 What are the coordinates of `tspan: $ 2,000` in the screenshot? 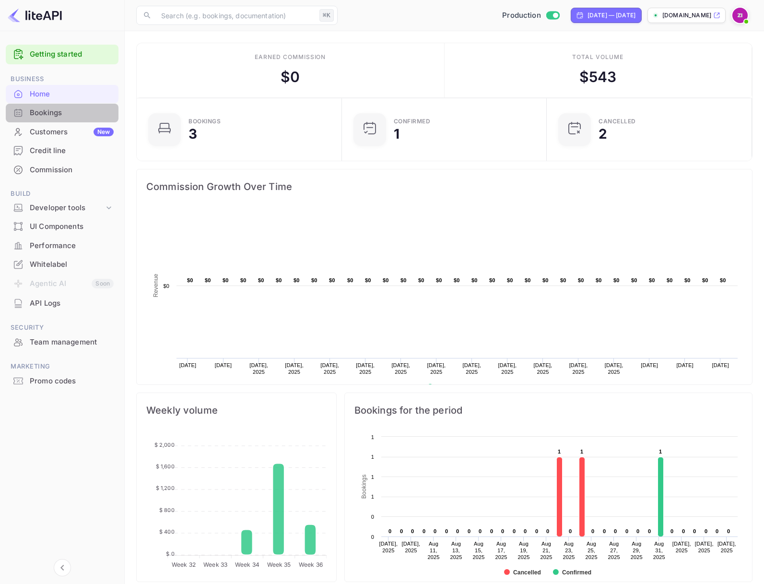 It's located at (165, 445).